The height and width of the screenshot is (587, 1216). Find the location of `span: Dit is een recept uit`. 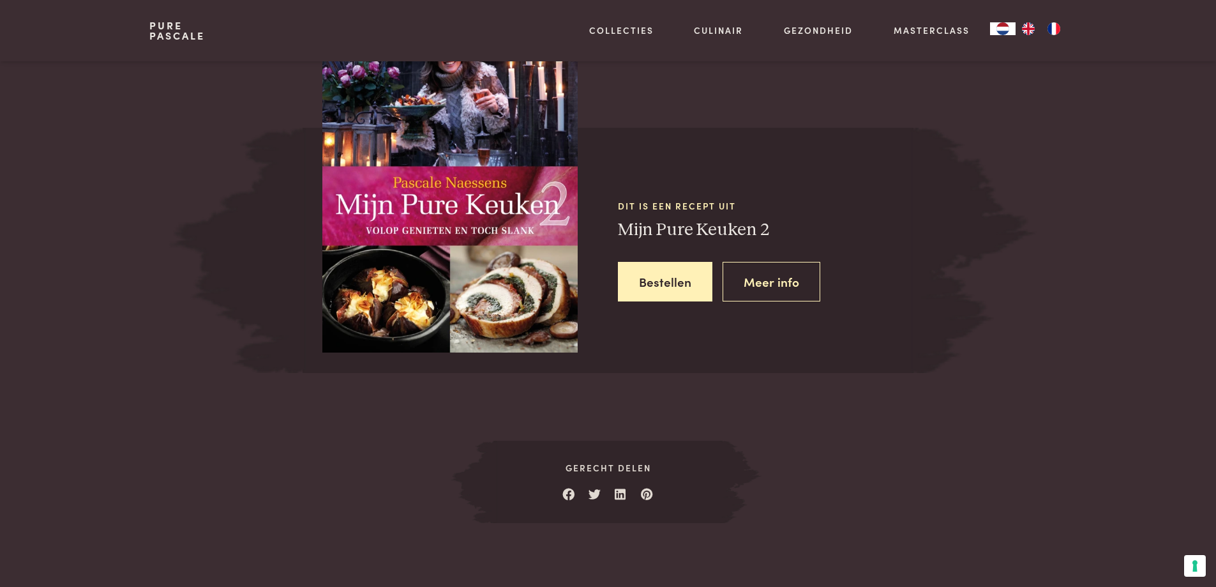

span: Dit is een recept uit is located at coordinates (765, 206).